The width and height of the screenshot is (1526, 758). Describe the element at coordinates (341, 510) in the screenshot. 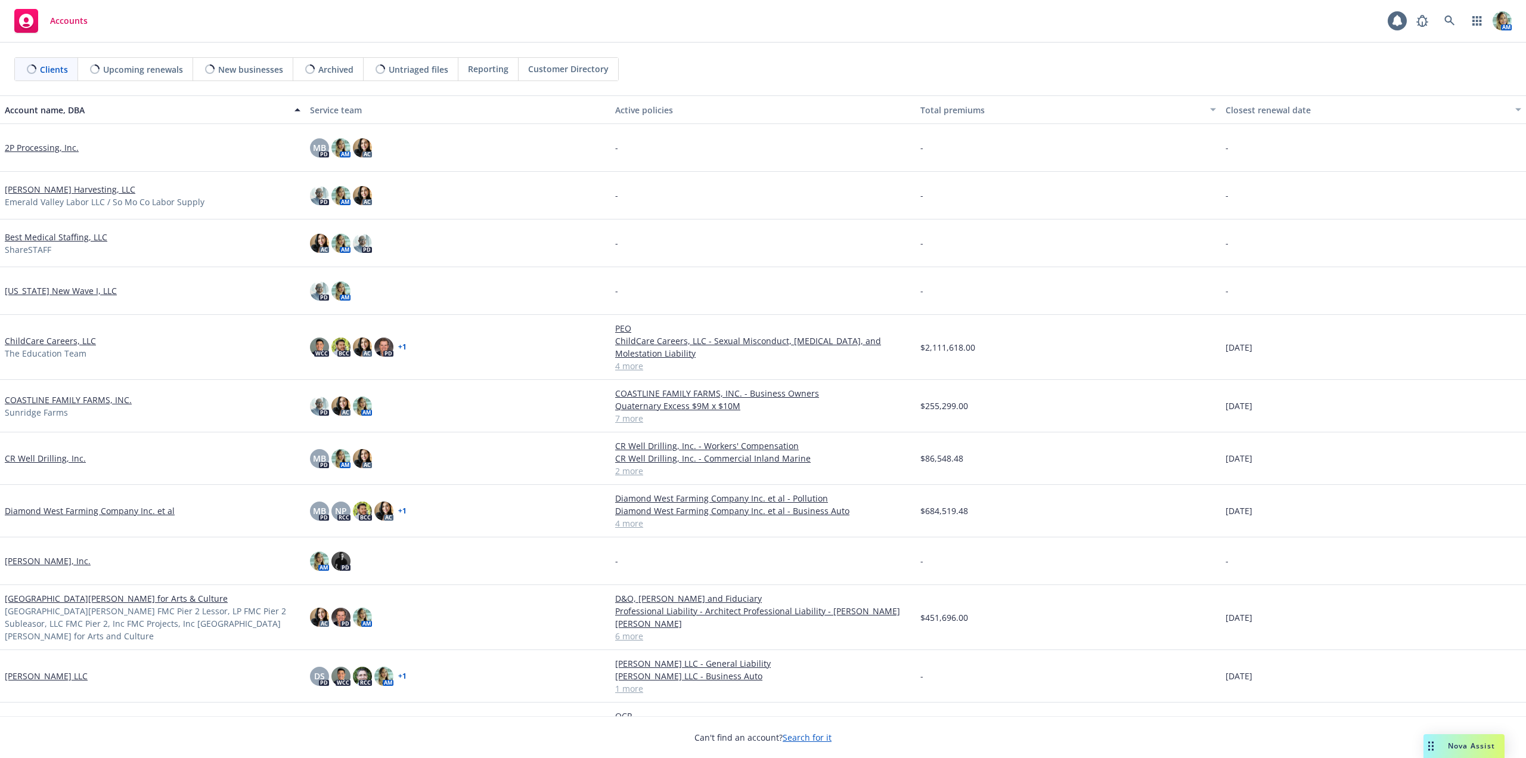

I see `span: NP` at that location.